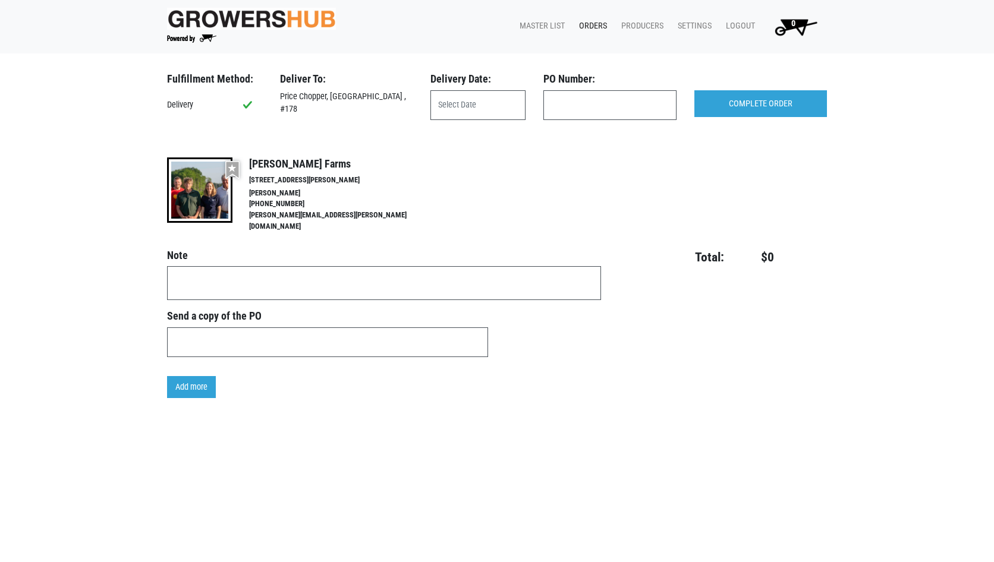 The height and width of the screenshot is (562, 994). Describe the element at coordinates (215, 79) in the screenshot. I see `h3: Fulfillment Method:` at that location.